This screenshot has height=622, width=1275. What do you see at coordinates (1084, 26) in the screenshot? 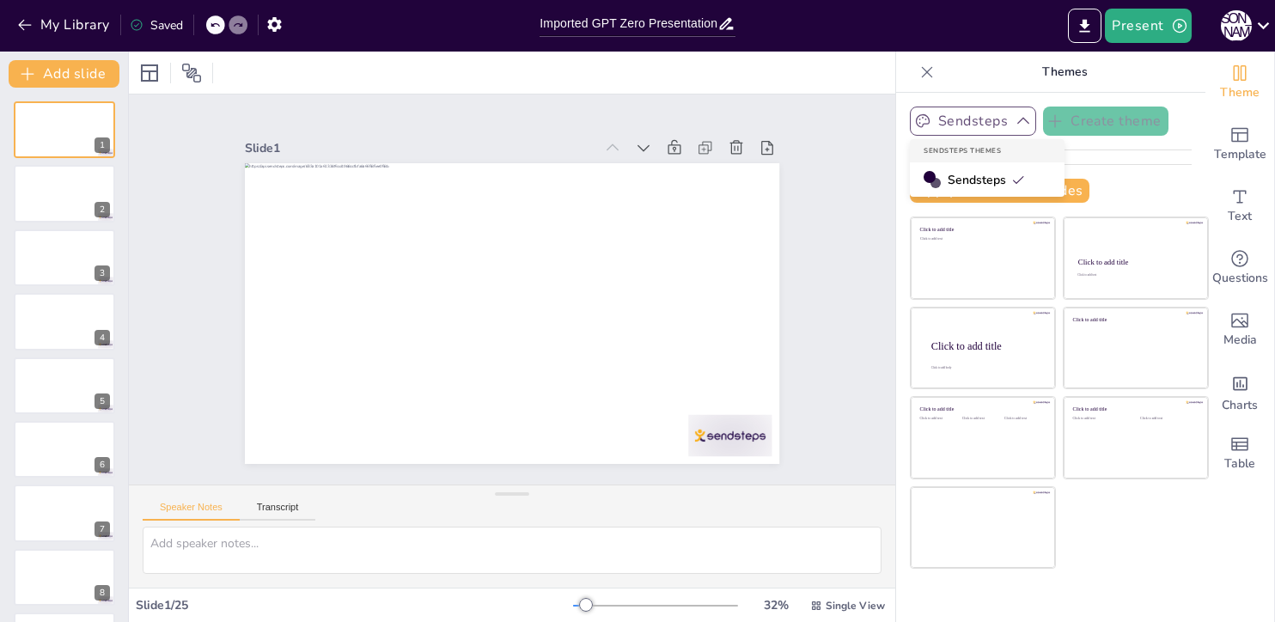
I see `button: Export to PowerPoint` at bounding box center [1084, 26].